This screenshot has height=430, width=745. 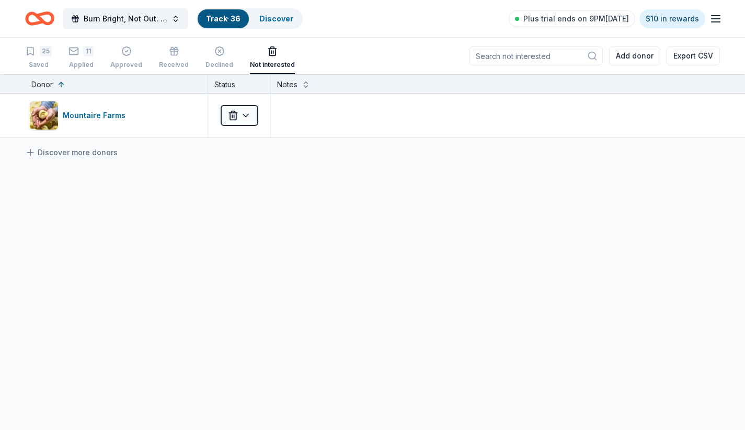 I want to click on button: Received, so click(x=173, y=58).